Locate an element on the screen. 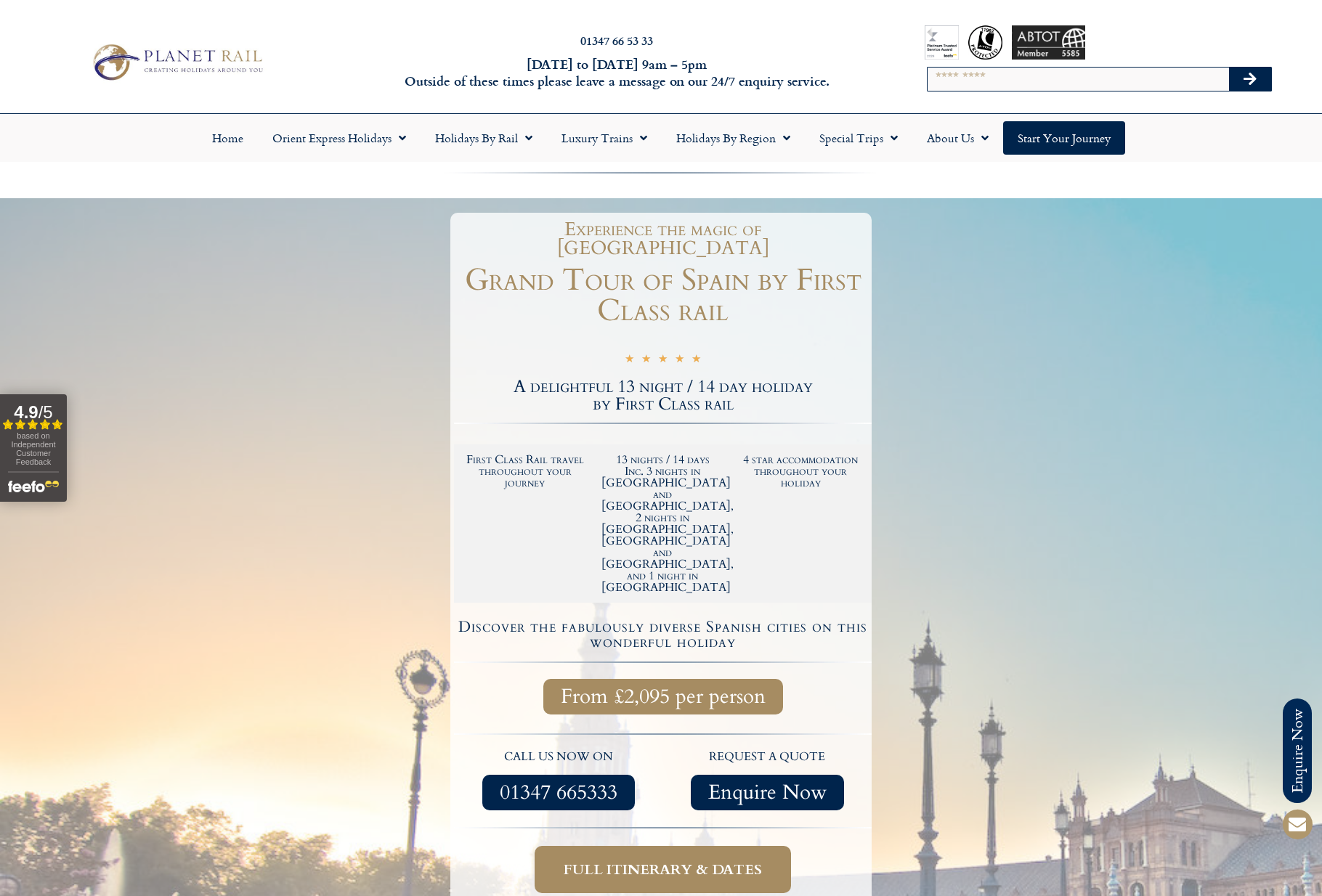 This screenshot has height=896, width=1322. p: request a quote is located at coordinates (767, 757).